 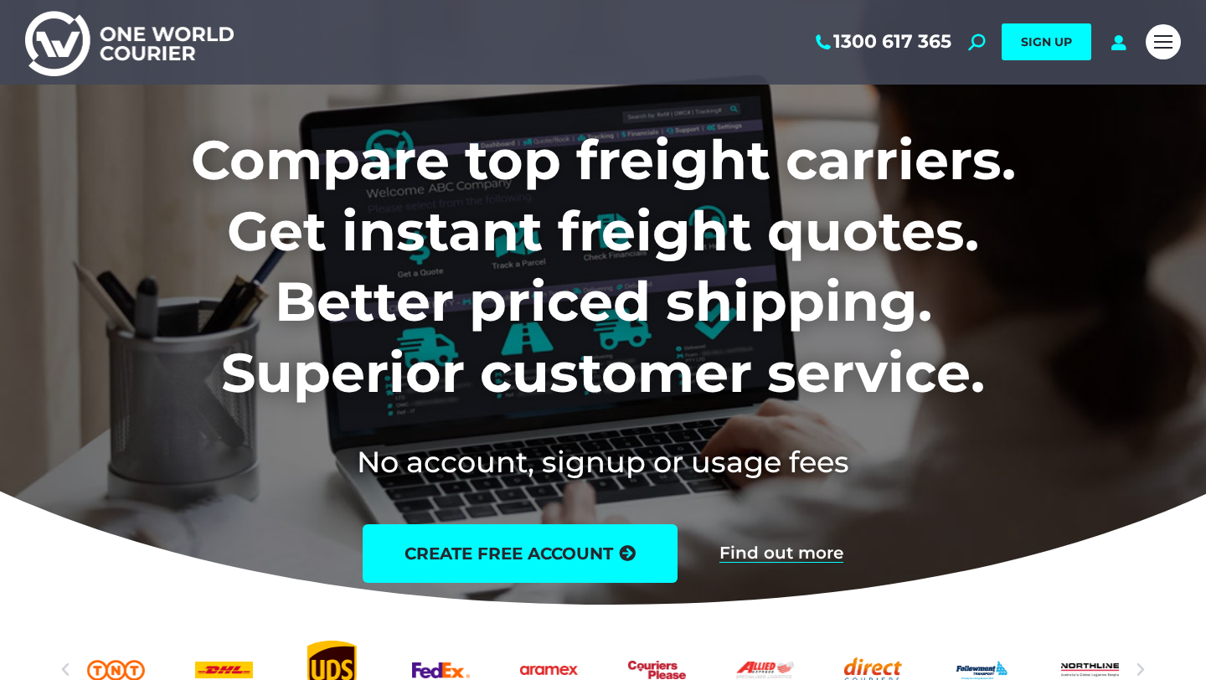 I want to click on a: 1300 617 365, so click(x=882, y=42).